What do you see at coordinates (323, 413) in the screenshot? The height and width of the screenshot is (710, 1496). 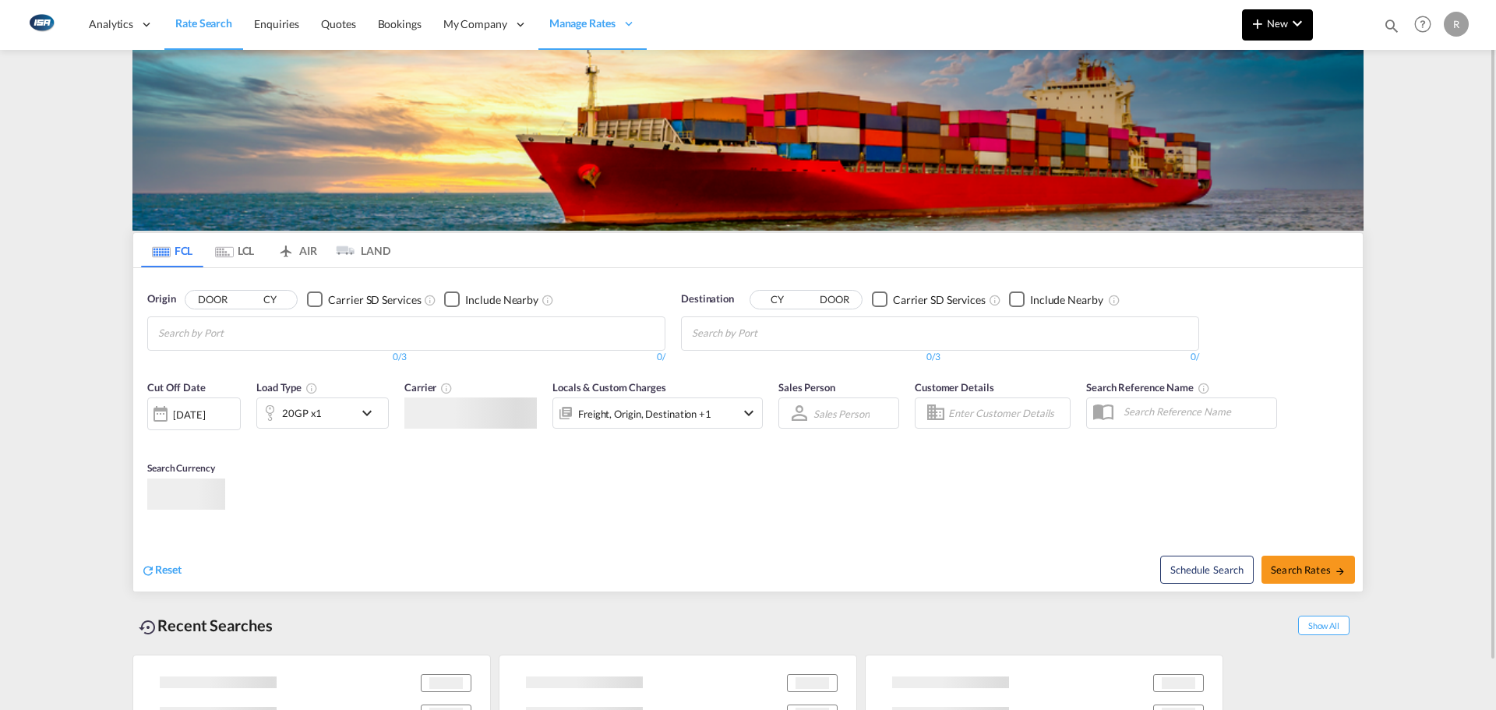 I see `div: 20GP x1icon-chevron-down` at bounding box center [323, 413].